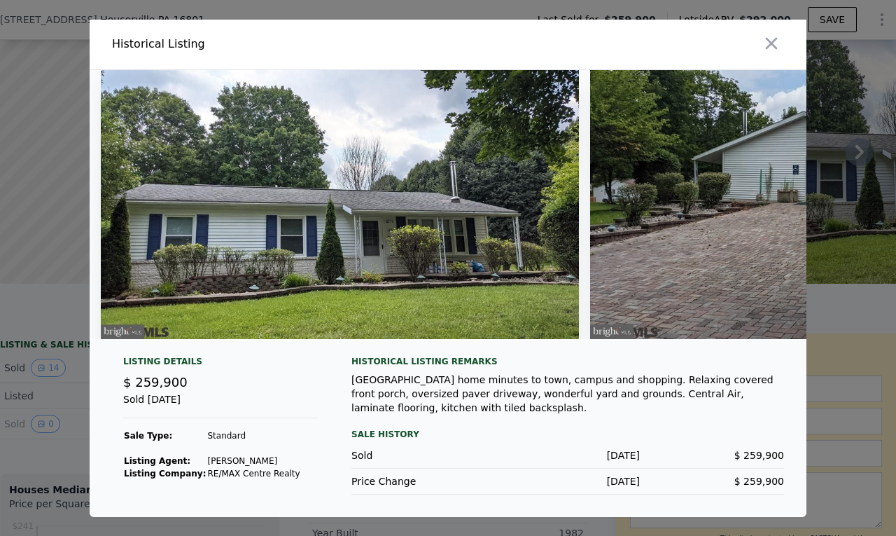  I want to click on td: RE/MAX Centre Realty, so click(254, 473).